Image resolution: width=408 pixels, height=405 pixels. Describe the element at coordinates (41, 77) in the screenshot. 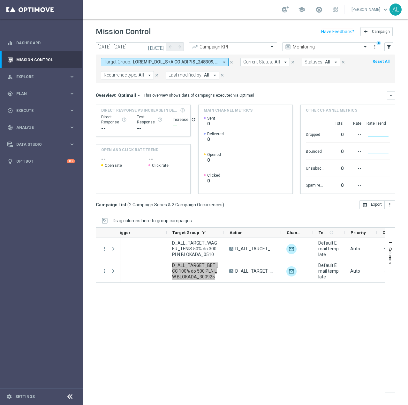

I see `div: person_search Explore keyboard_arrow_right` at that location.